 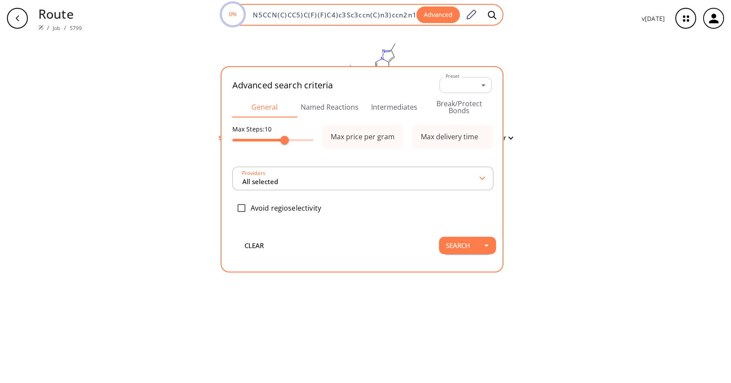 I want to click on div: Avoid regioselectivity, so click(x=363, y=208).